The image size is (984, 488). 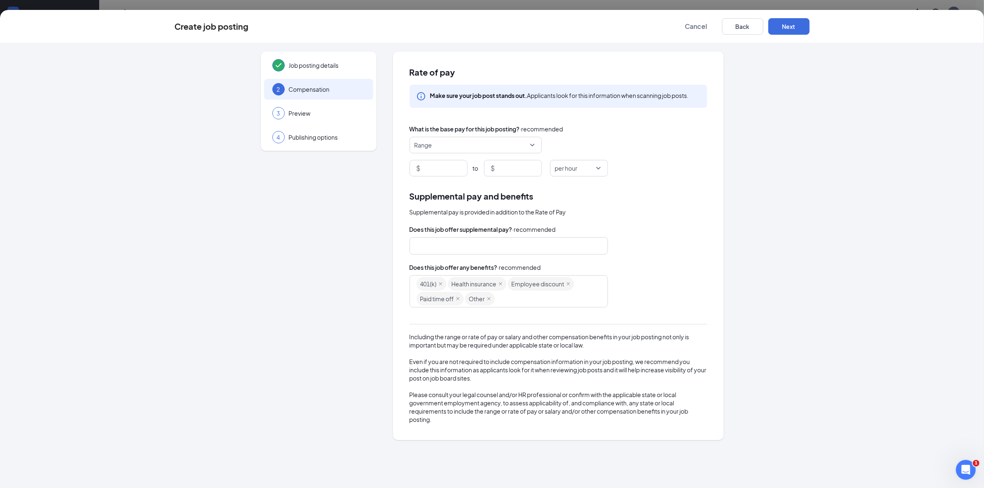 What do you see at coordinates (476, 168) in the screenshot?
I see `span: to` at bounding box center [476, 168].